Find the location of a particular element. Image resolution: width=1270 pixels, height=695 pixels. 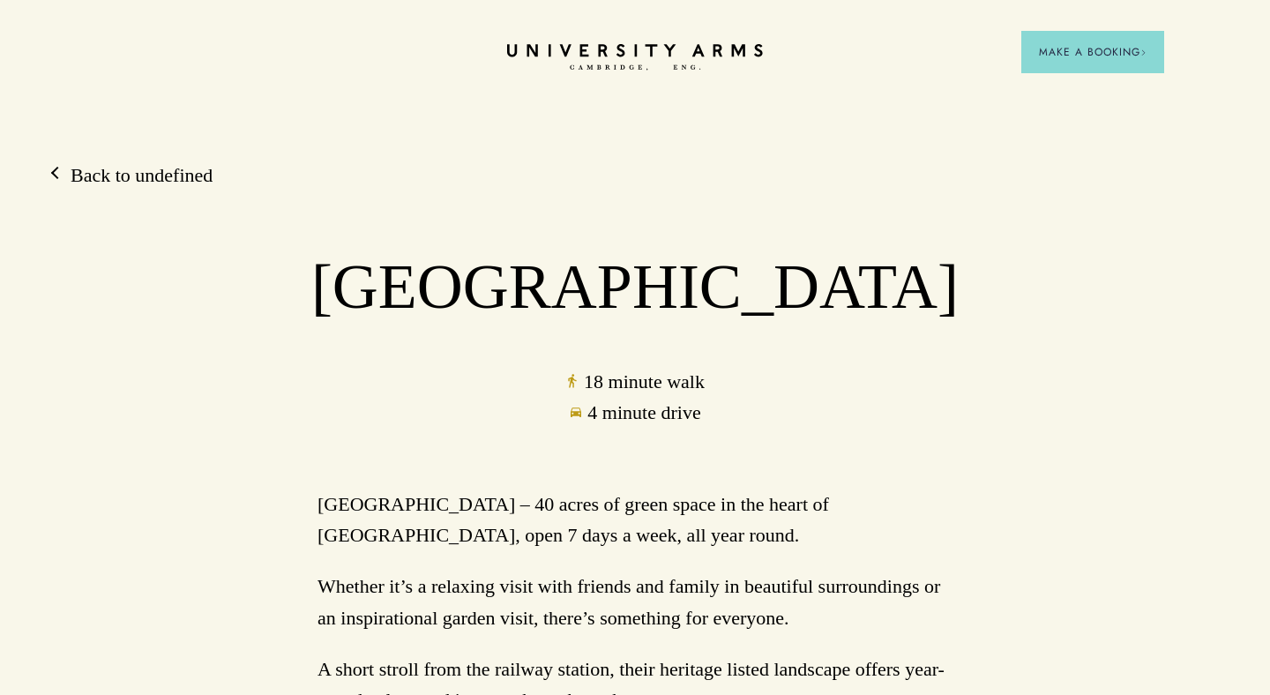

a: Back to undefined is located at coordinates (132, 175).